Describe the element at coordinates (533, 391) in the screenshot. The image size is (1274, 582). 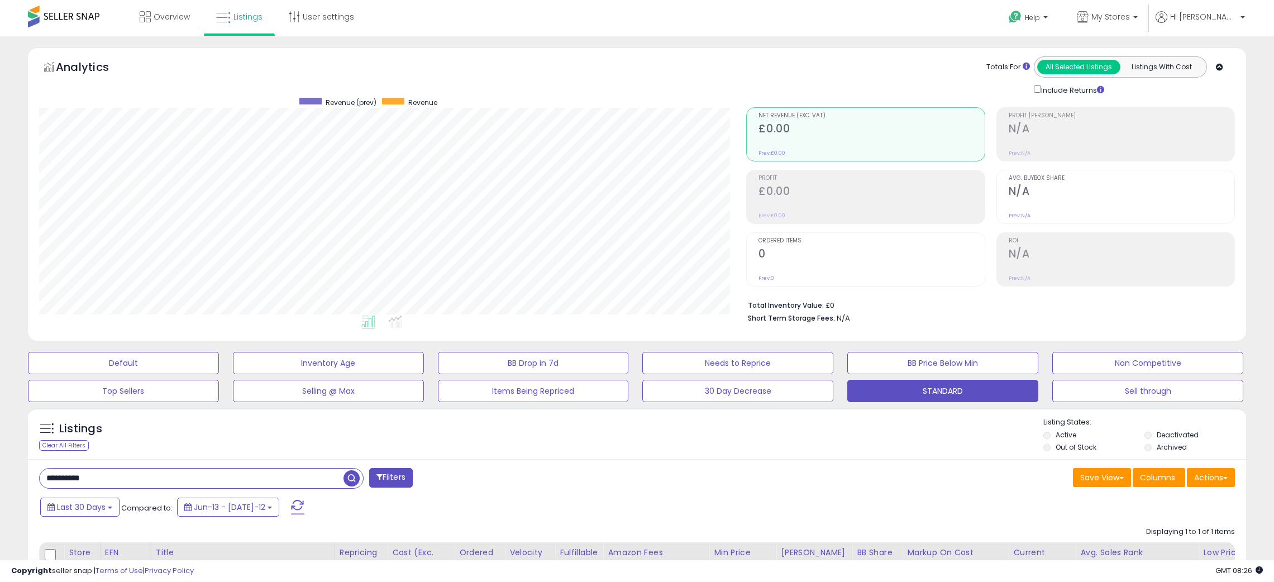
I see `button: Items Being Repriced` at that location.